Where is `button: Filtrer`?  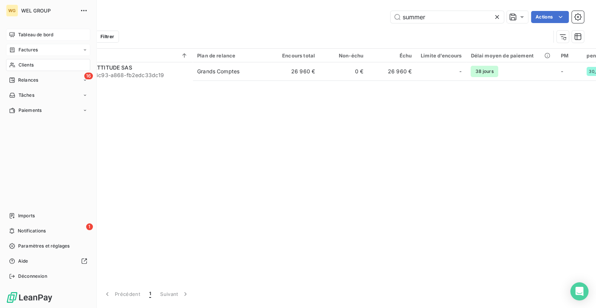 button: Filtrer is located at coordinates (102, 37).